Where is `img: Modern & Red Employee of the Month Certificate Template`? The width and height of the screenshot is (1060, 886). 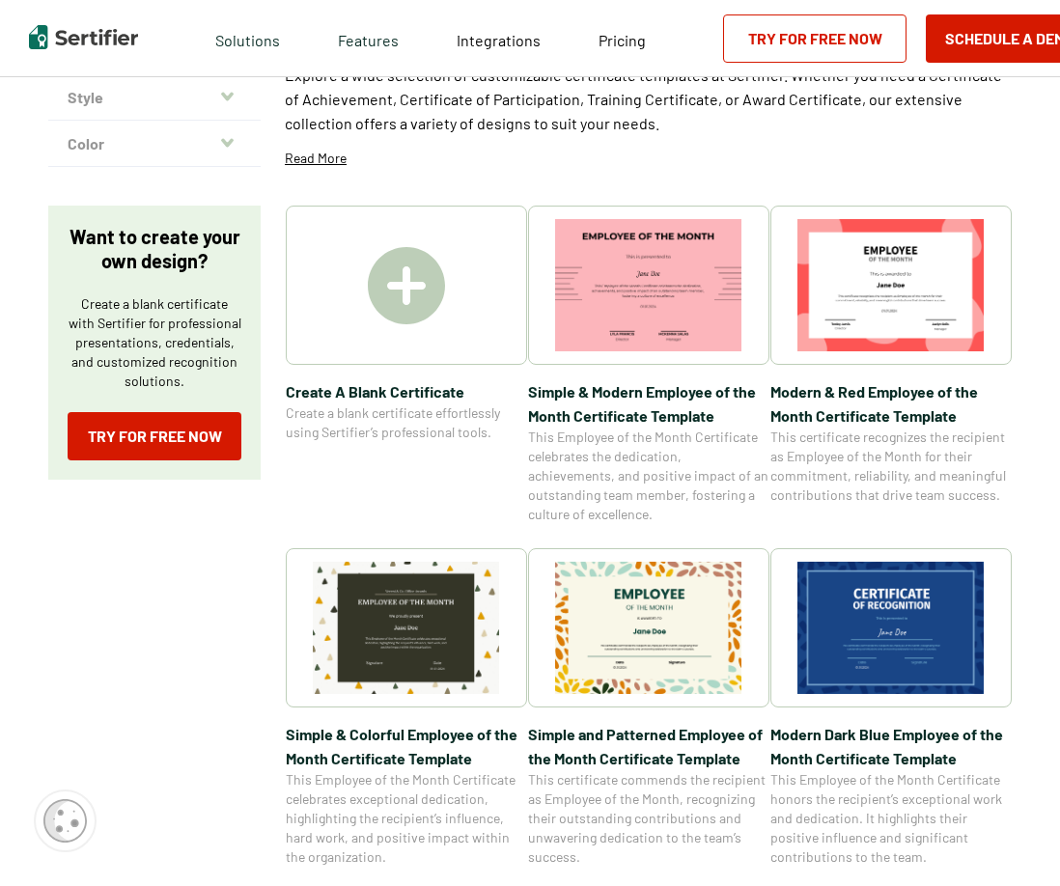
img: Modern & Red Employee of the Month Certificate Template is located at coordinates (891, 285).